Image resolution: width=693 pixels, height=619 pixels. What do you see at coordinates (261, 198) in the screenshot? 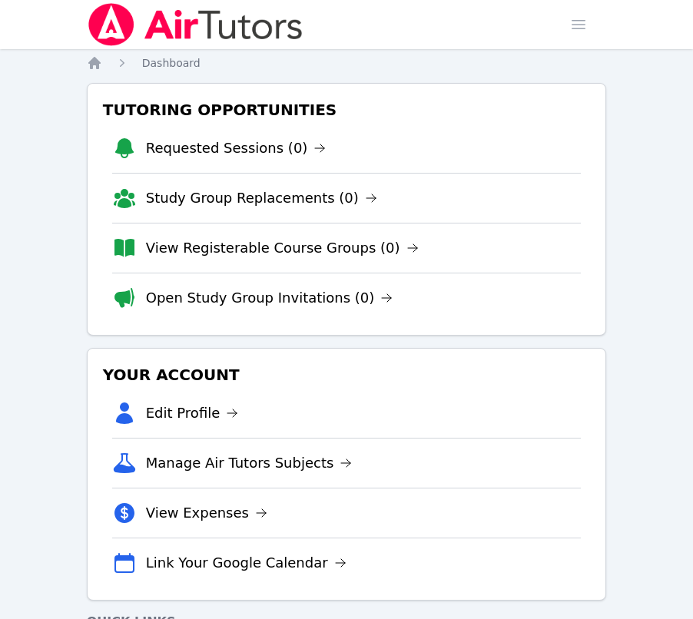
I see `a: Study Group Replacements (0)` at bounding box center [261, 198].